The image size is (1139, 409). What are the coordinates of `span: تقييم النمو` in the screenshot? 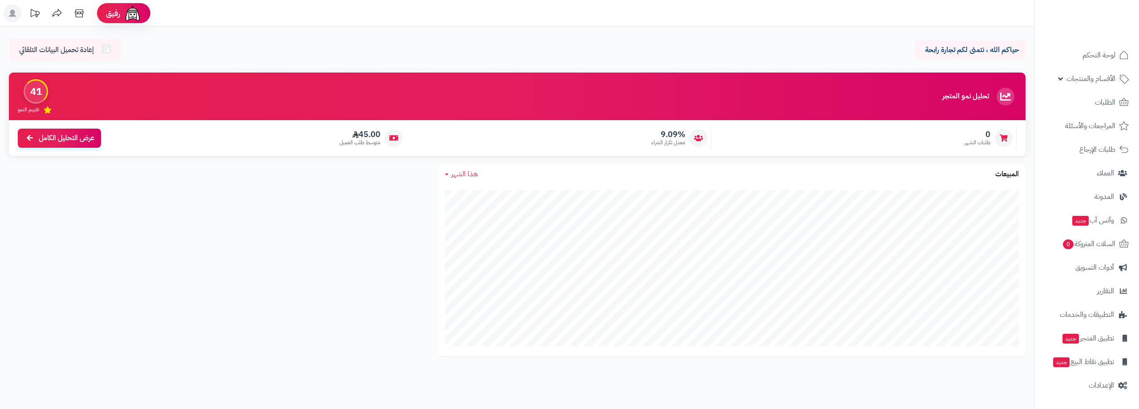 It's located at (28, 109).